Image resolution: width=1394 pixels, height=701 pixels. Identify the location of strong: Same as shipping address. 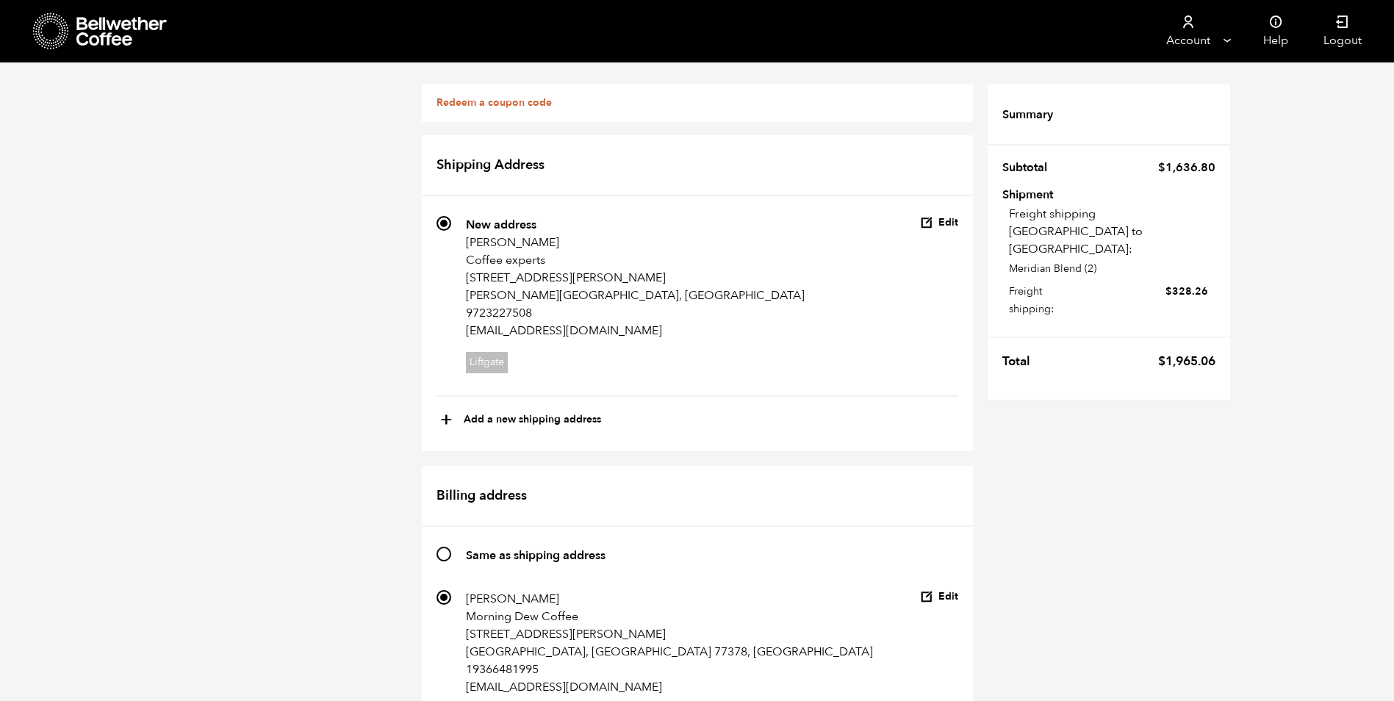
(536, 556).